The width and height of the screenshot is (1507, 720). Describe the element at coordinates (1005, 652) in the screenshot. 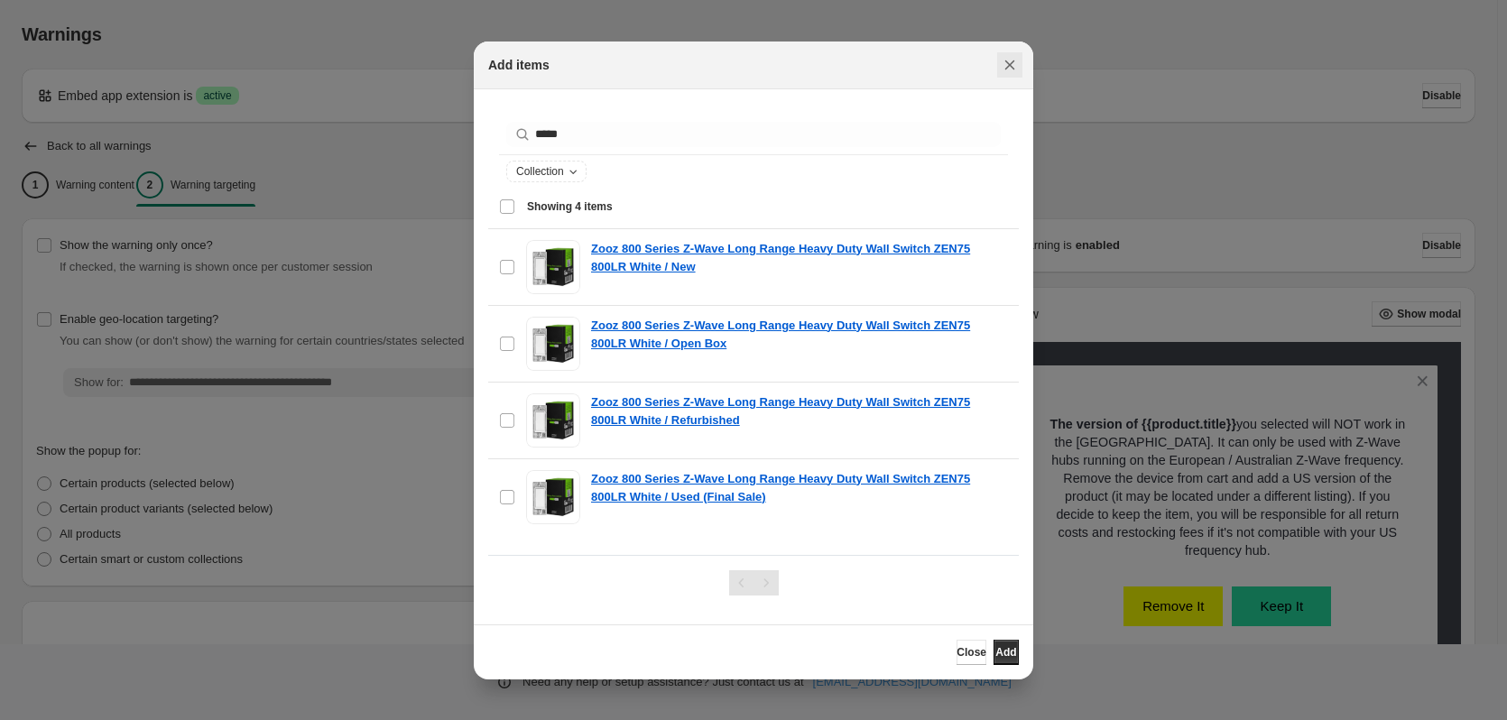

I see `span: Add` at that location.